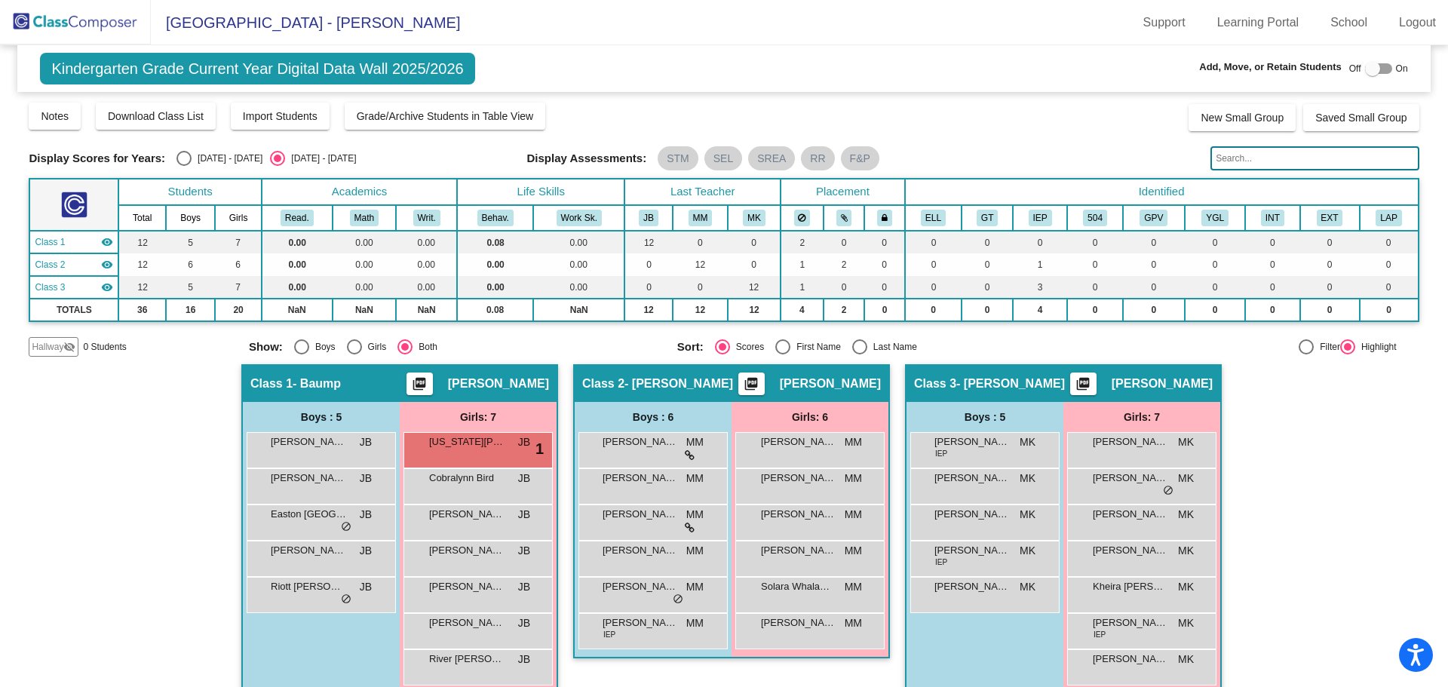 This screenshot has height=687, width=1448. What do you see at coordinates (884, 218) in the screenshot?
I see `th: Keep with teacher` at bounding box center [884, 218].